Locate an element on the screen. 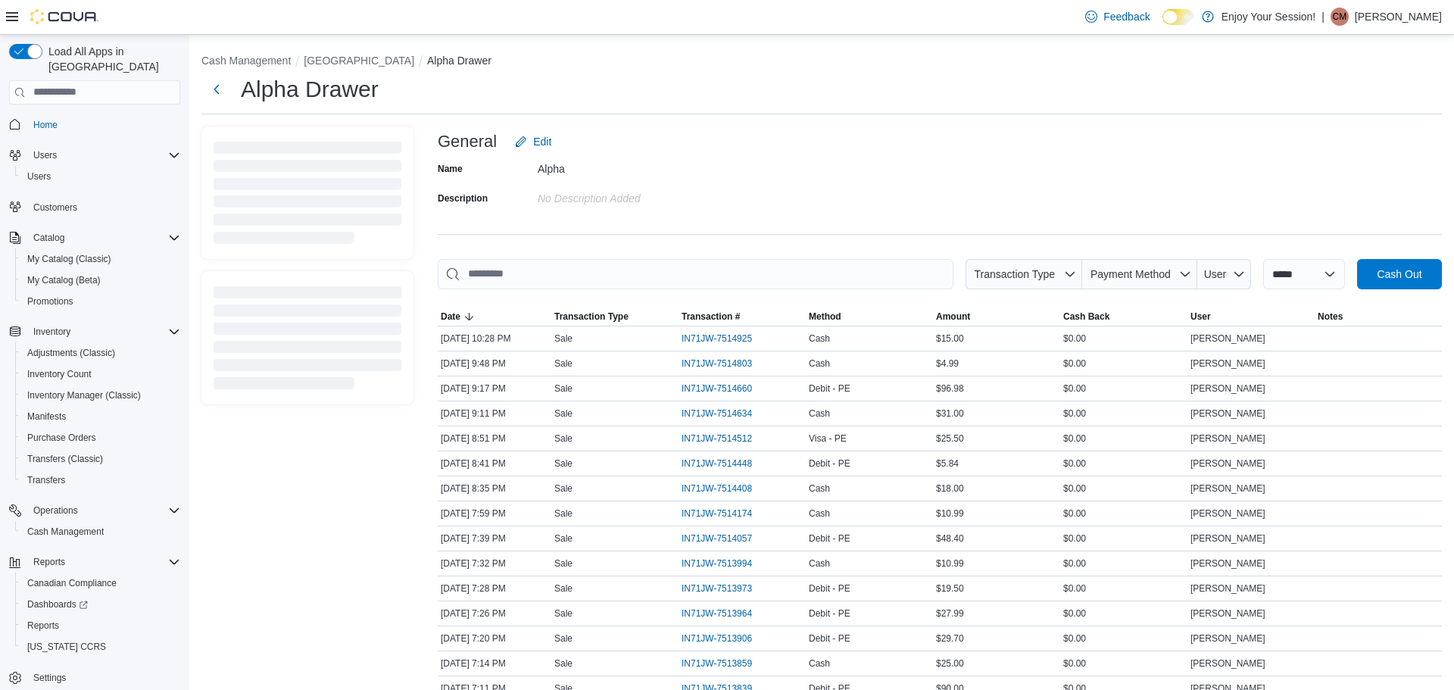 The height and width of the screenshot is (690, 1454). button: Canadian Compliance is located at coordinates (101, 583).